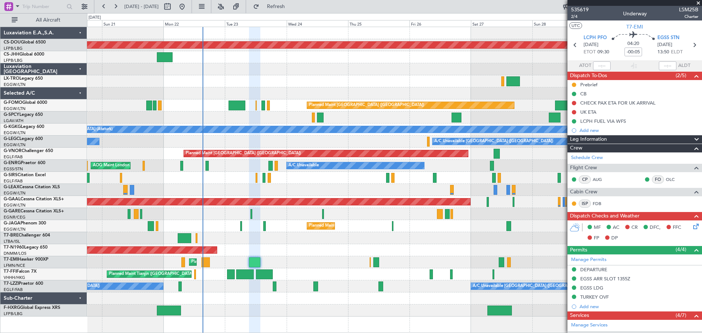 The height and width of the screenshot is (333, 702). What do you see at coordinates (12, 223) in the screenshot?
I see `span: G-JAGA` at bounding box center [12, 223].